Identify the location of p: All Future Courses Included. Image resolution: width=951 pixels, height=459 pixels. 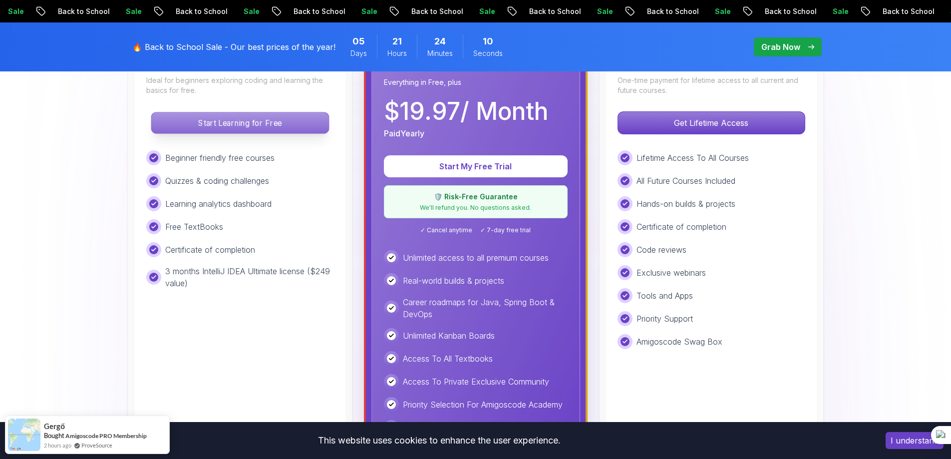
(686, 181).